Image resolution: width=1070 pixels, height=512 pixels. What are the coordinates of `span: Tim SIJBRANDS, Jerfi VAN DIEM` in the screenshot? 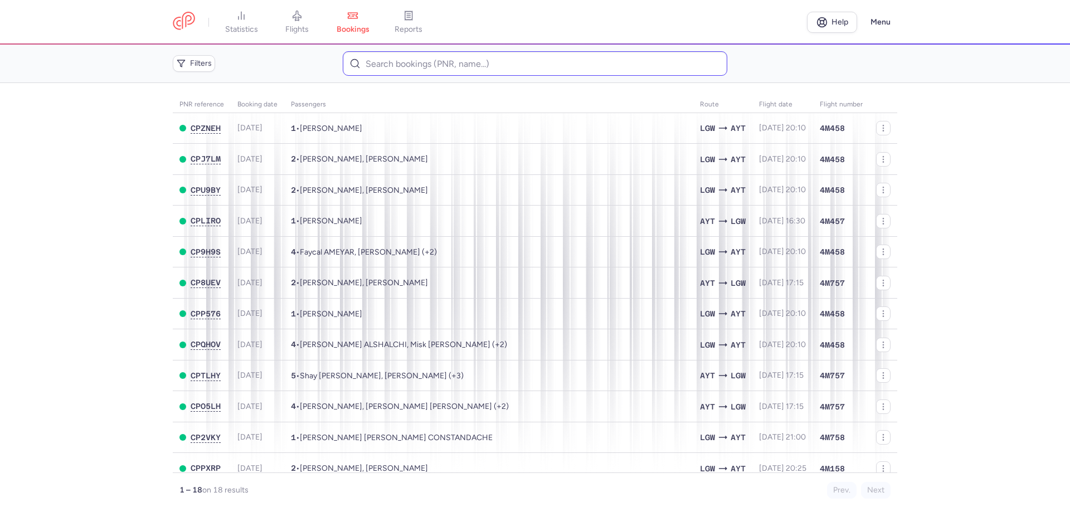 It's located at (364, 468).